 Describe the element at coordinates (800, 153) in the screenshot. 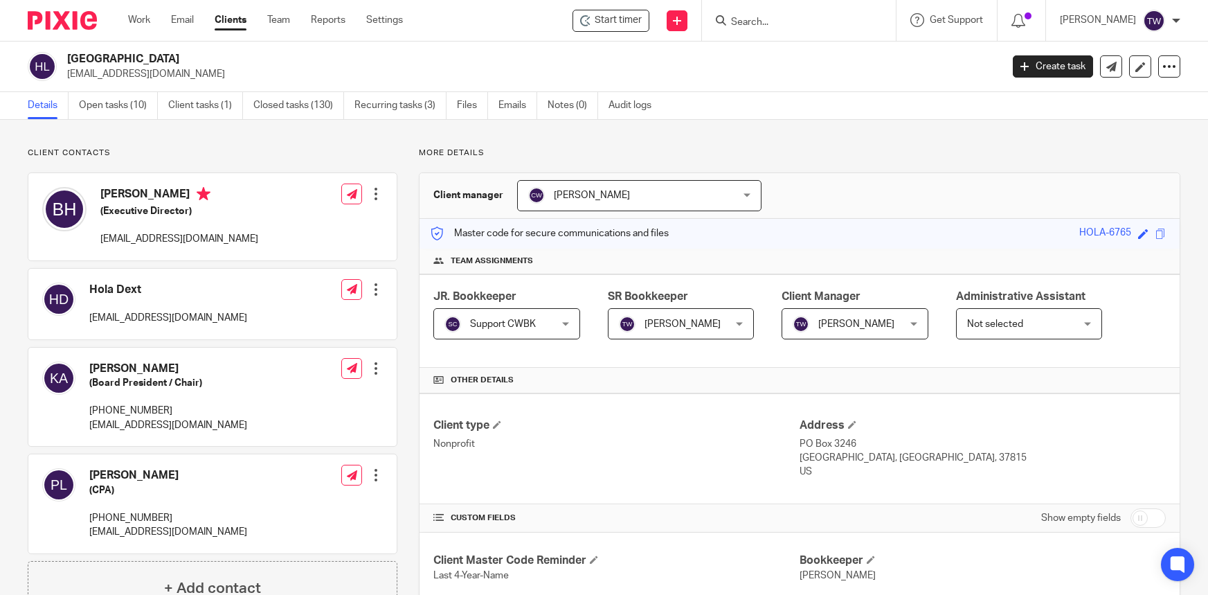

I see `p: More details` at that location.